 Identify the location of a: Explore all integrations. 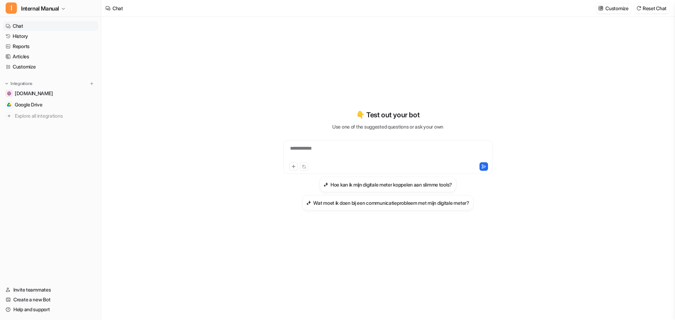
(50, 116).